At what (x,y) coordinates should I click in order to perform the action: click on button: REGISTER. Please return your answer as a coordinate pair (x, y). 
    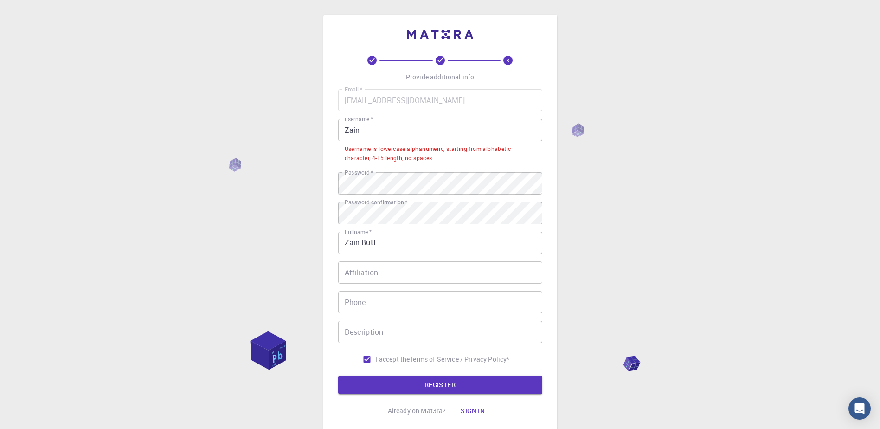
    Looking at the image, I should click on (440, 385).